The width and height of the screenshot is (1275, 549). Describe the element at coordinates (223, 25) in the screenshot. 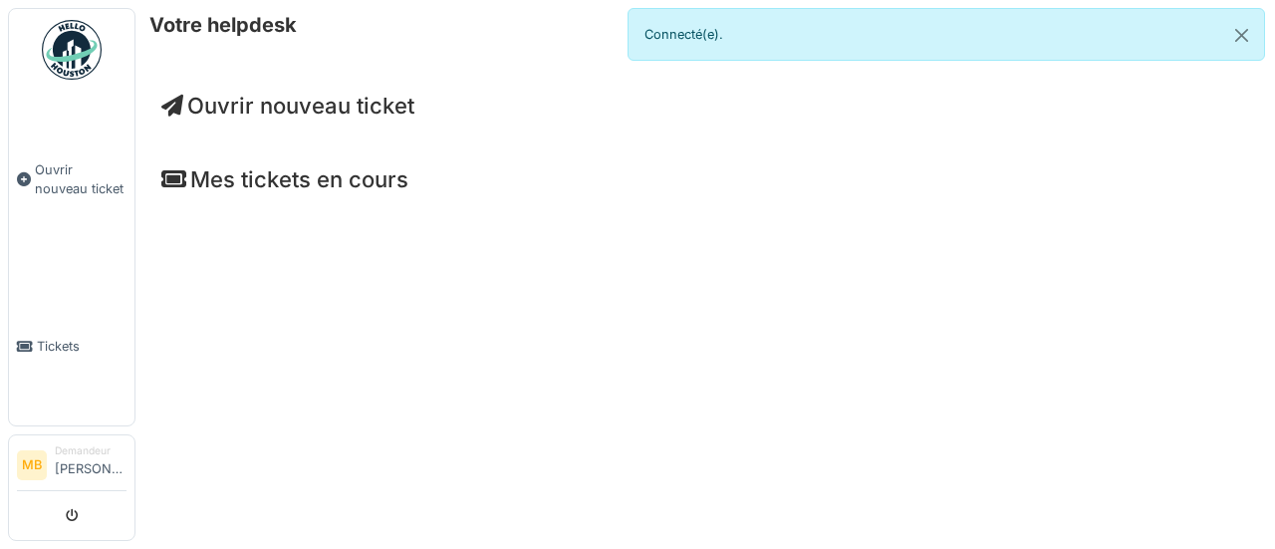

I see `h6: Votre helpdesk` at that location.